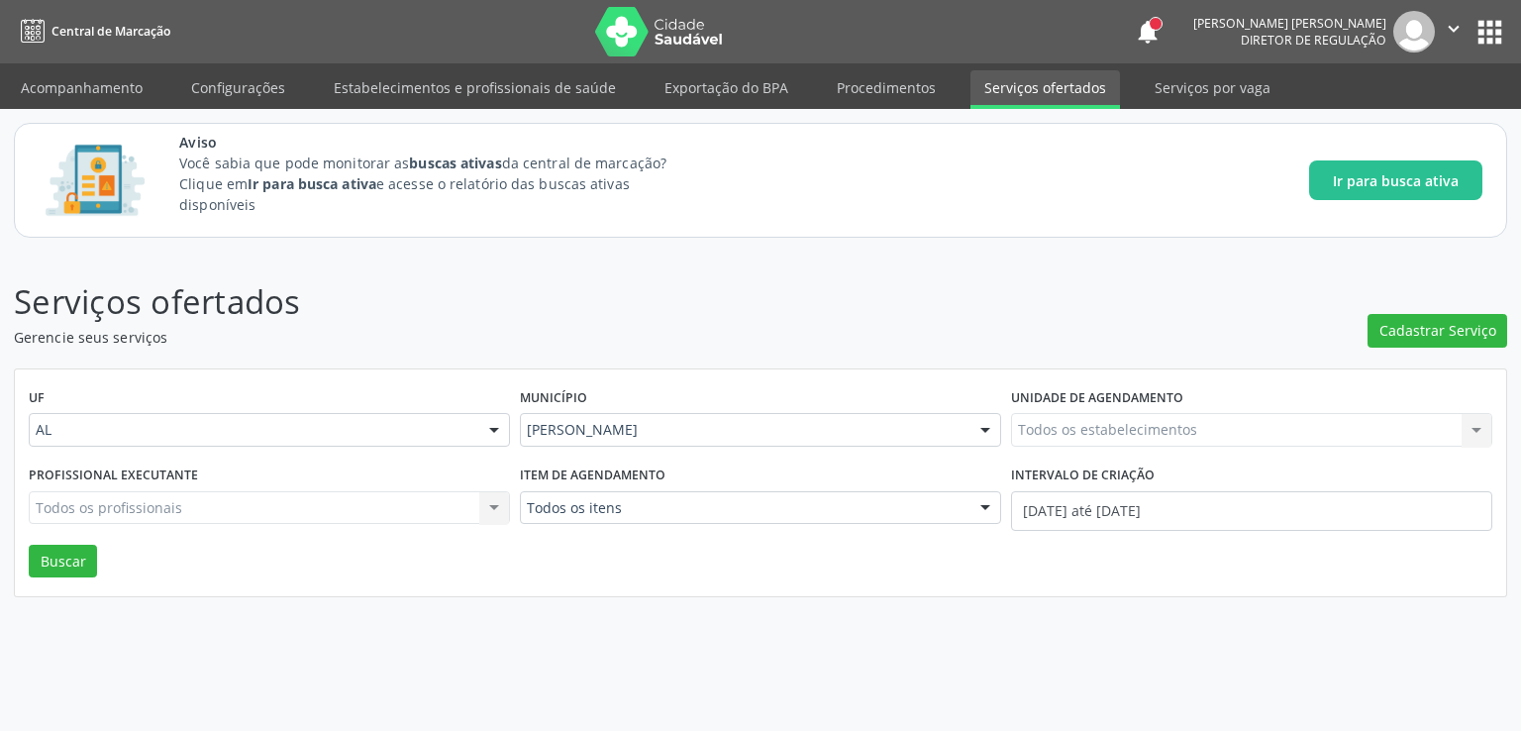  Describe the element at coordinates (312, 183) in the screenshot. I see `strong: Ir para busca ativa` at that location.